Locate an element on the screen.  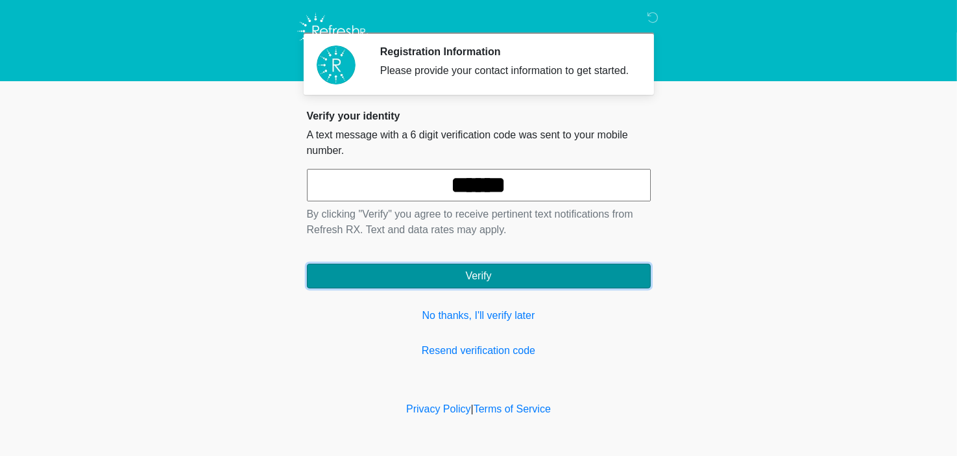
a: Privacy Policy is located at coordinates (439, 408).